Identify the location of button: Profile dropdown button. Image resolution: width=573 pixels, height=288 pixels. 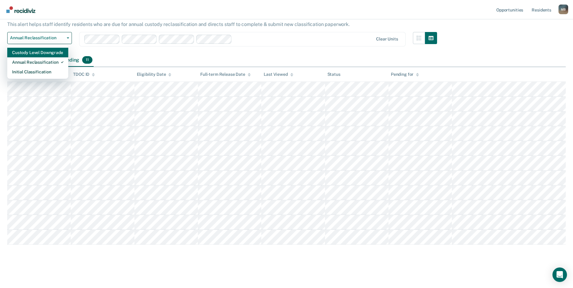
(563, 9).